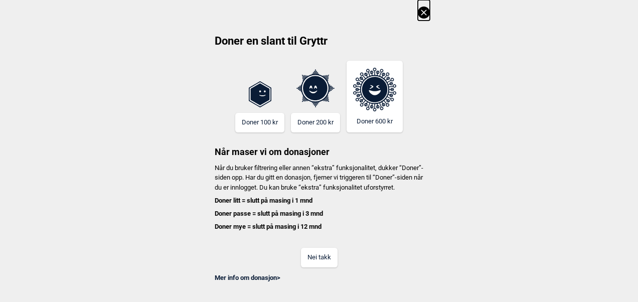 The image size is (638, 302). What do you see at coordinates (375, 96) in the screenshot?
I see `button: Doner 600 kr` at bounding box center [375, 96].